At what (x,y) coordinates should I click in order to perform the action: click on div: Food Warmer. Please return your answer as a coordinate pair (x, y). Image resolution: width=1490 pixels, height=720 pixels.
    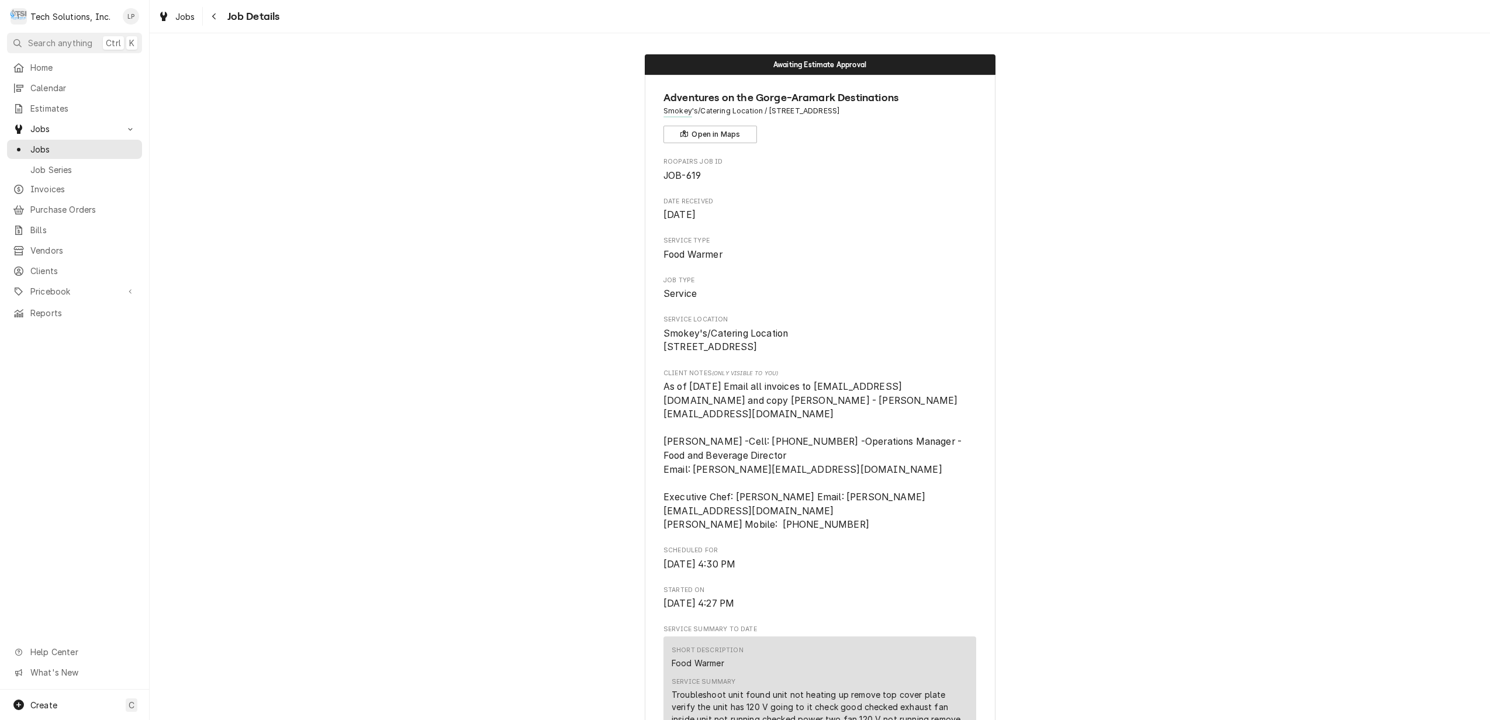
    Looking at the image, I should click on (698, 663).